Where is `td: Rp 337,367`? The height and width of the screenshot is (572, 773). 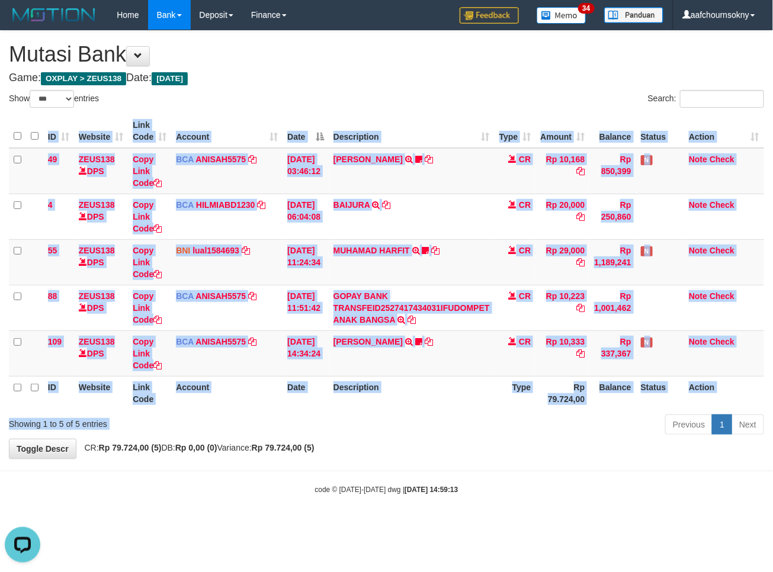 td: Rp 337,367 is located at coordinates (613, 353).